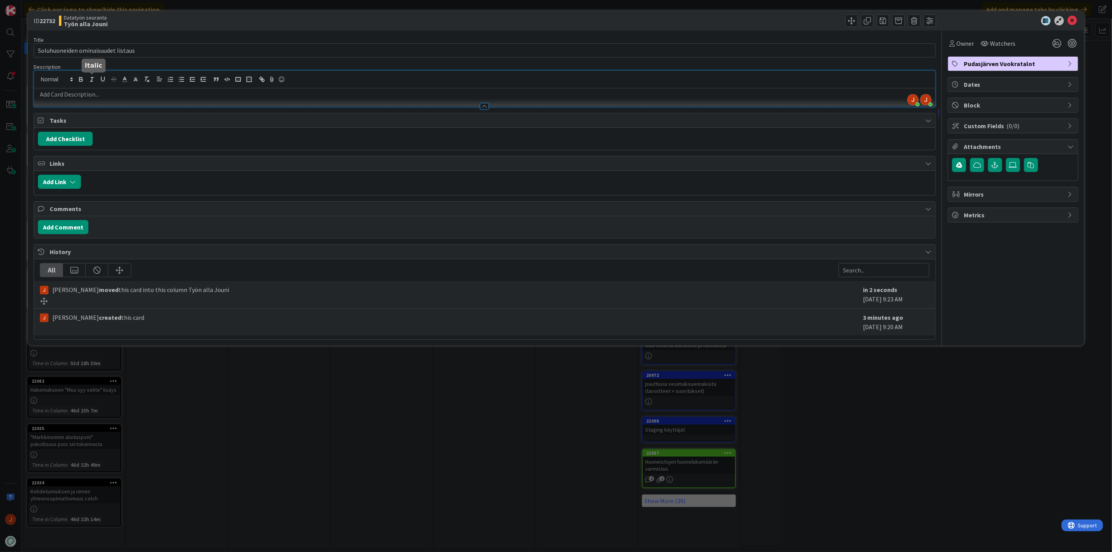  I want to click on span: ( 0/0 ), so click(1013, 126).